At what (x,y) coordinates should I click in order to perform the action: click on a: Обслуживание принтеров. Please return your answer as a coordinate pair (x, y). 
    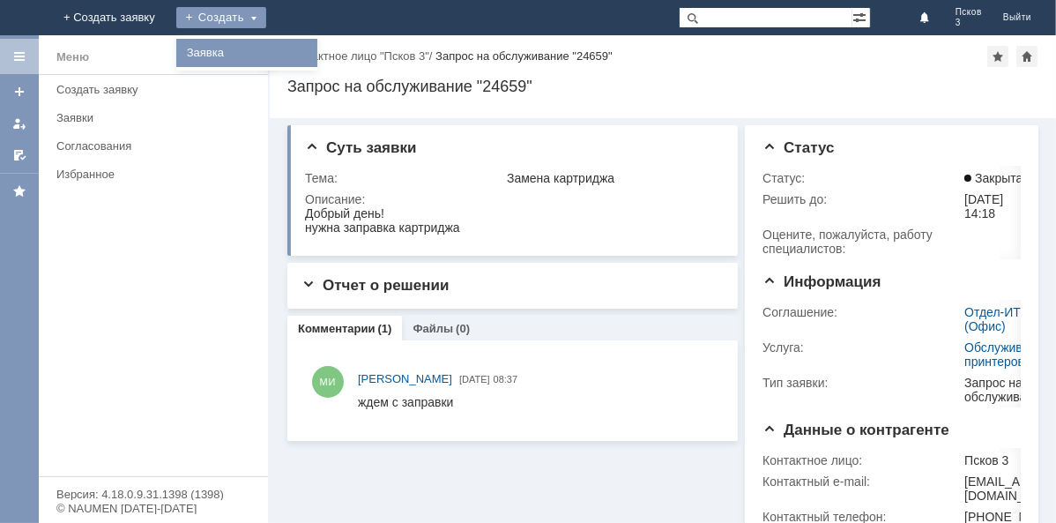
    Looking at the image, I should click on (1007, 354).